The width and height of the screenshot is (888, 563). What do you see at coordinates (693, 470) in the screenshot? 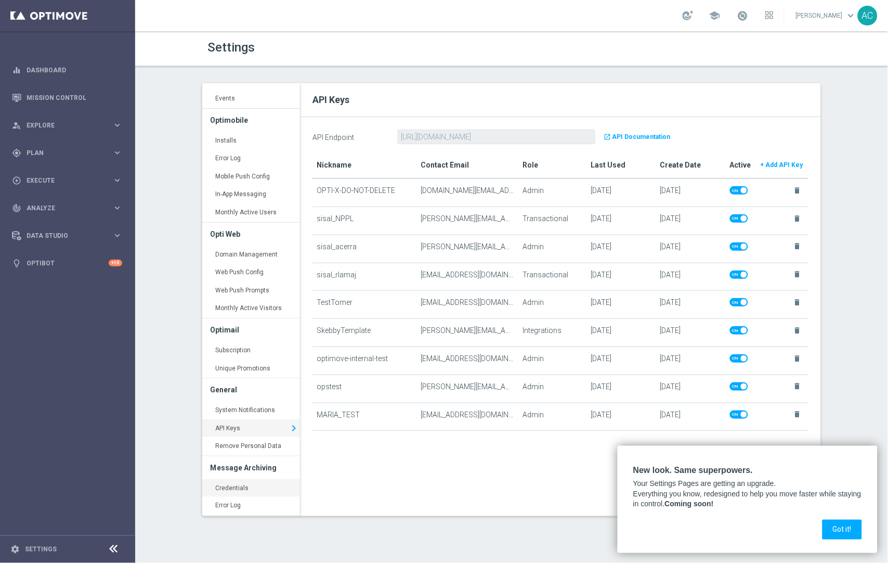
I see `strong: New look. Same superpowers.` at bounding box center [693, 470].